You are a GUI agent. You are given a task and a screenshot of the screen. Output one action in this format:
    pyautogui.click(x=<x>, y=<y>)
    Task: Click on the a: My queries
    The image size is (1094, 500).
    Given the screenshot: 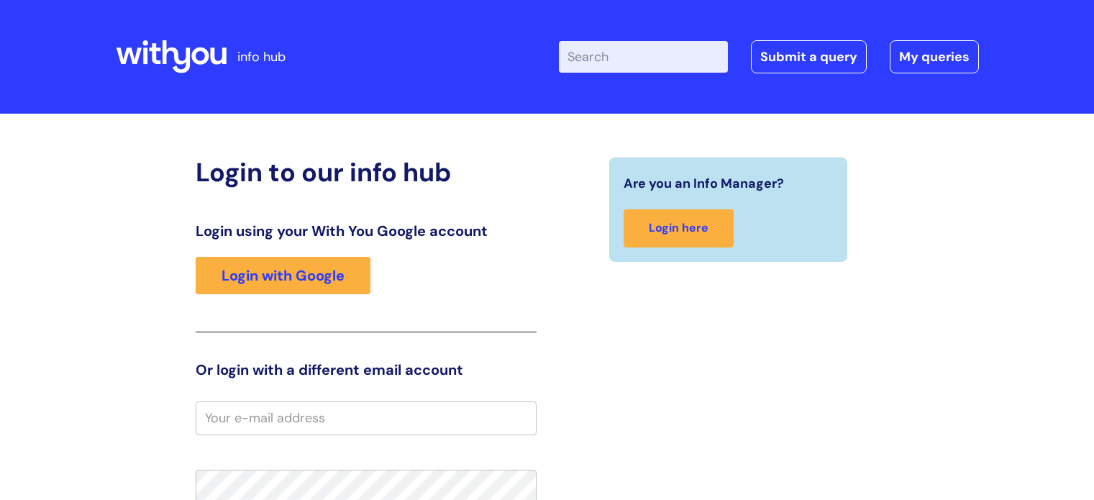 What is the action you would take?
    pyautogui.click(x=935, y=57)
    